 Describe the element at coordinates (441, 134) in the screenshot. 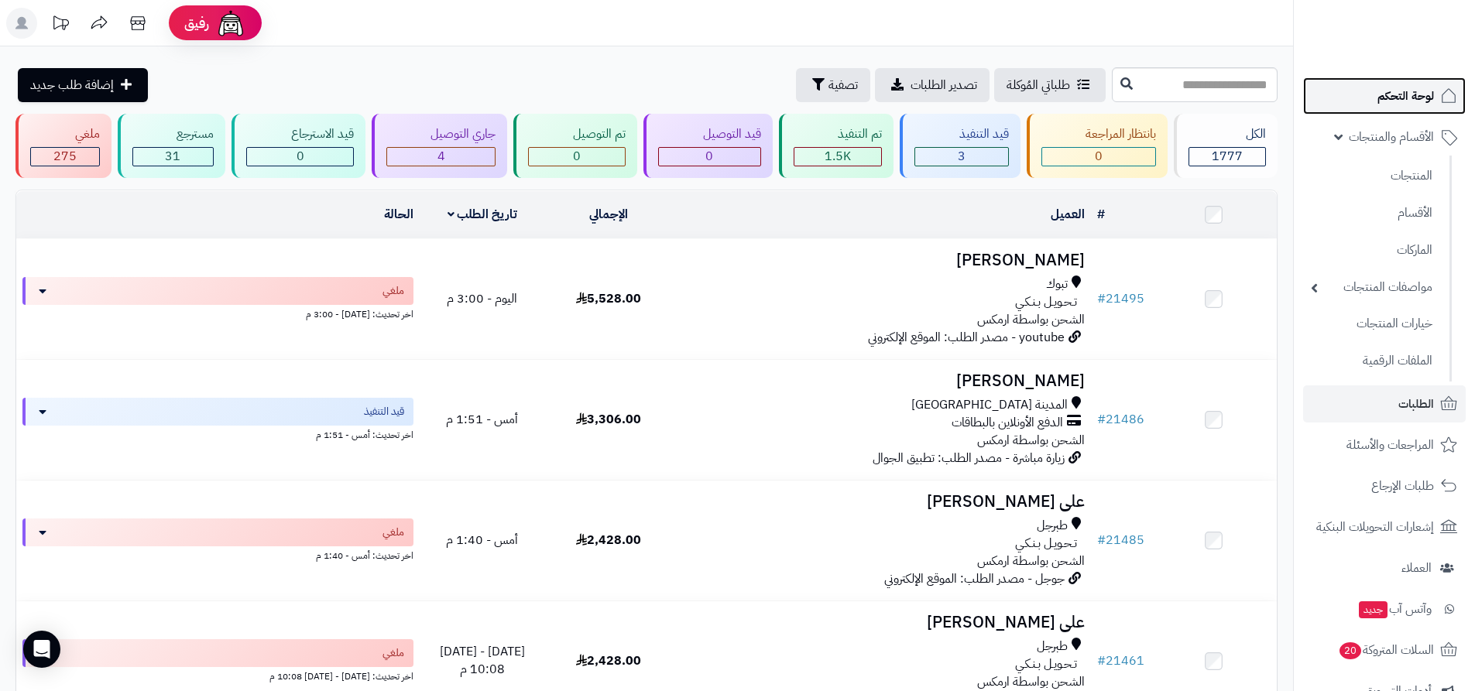

I see `div: جاري التوصيل` at that location.